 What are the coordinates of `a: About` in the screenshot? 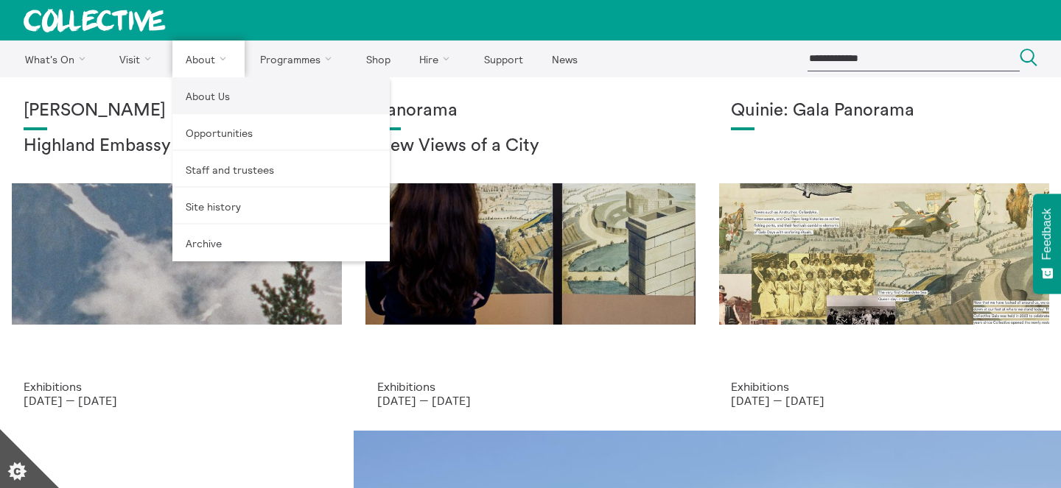 It's located at (208, 59).